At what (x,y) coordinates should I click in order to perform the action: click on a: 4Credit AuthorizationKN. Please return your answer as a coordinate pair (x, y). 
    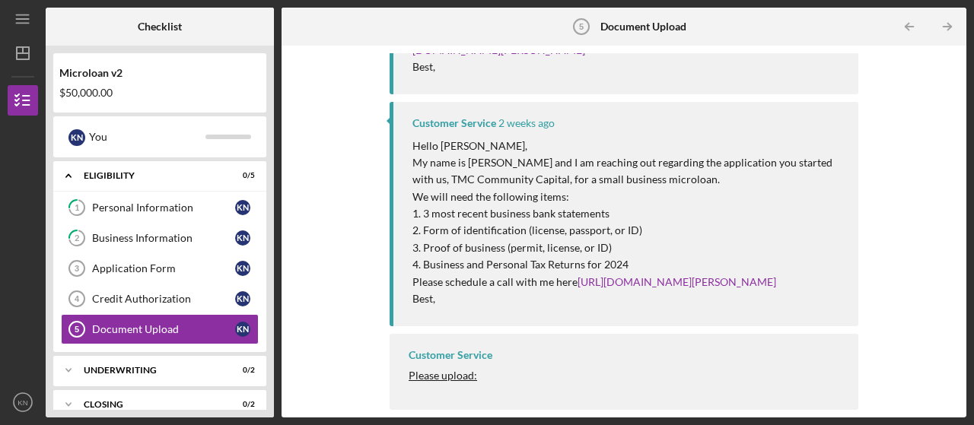
    Looking at the image, I should click on (160, 299).